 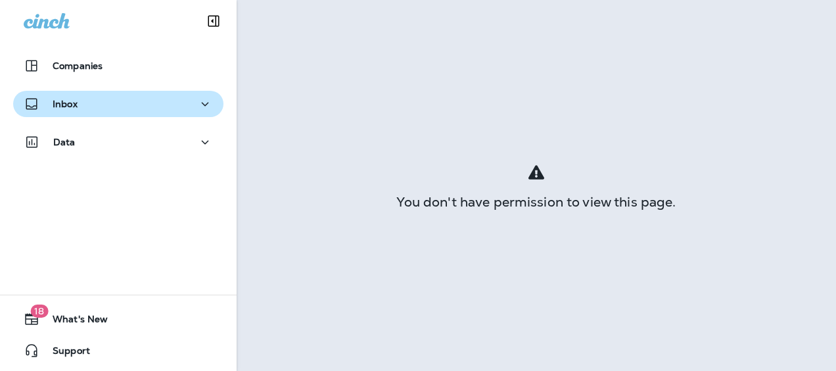 I want to click on p: Inbox, so click(x=65, y=104).